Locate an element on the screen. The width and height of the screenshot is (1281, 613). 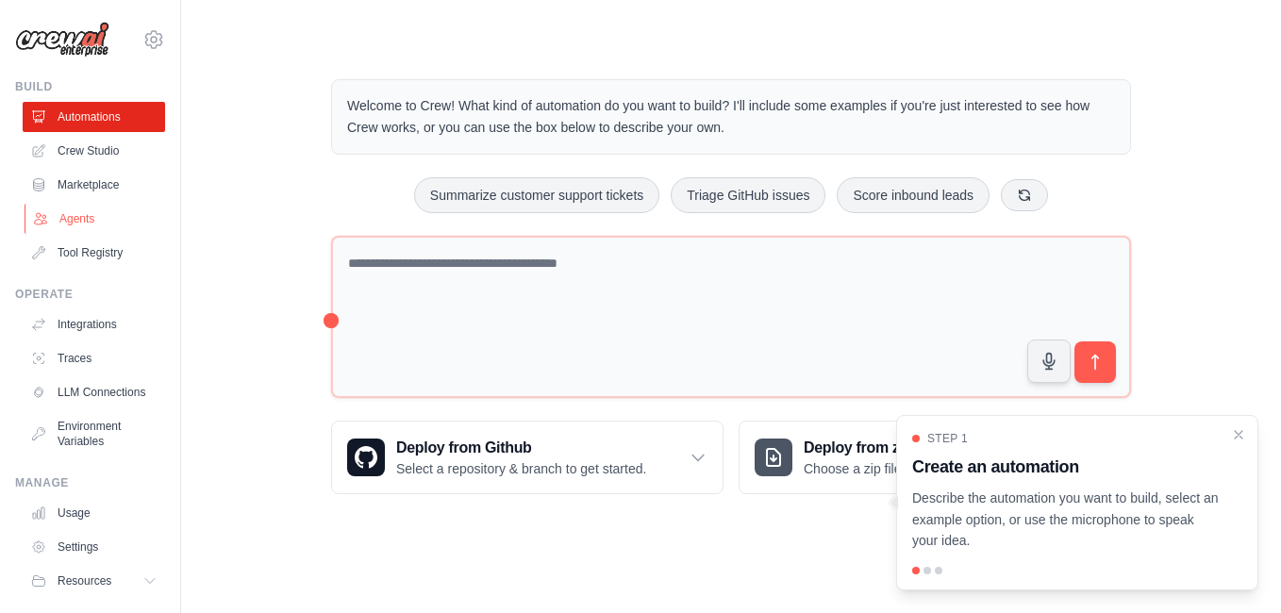
div: Build is located at coordinates (90, 87).